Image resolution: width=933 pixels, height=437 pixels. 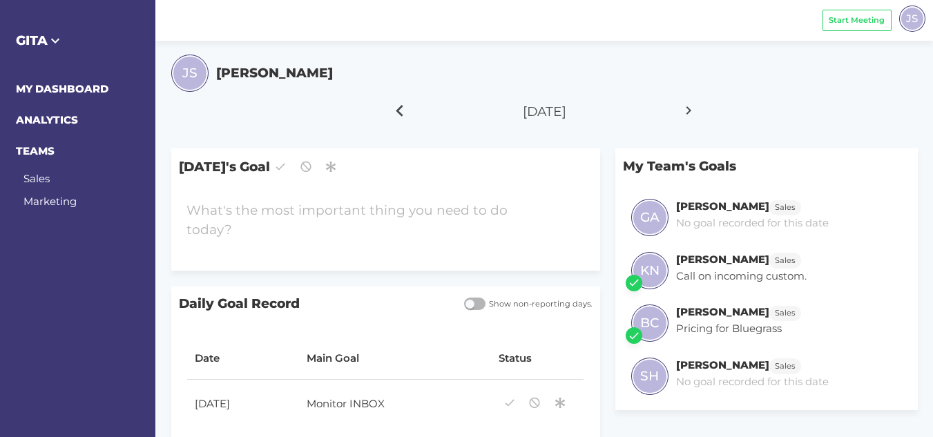 I want to click on span: SH, so click(x=649, y=376).